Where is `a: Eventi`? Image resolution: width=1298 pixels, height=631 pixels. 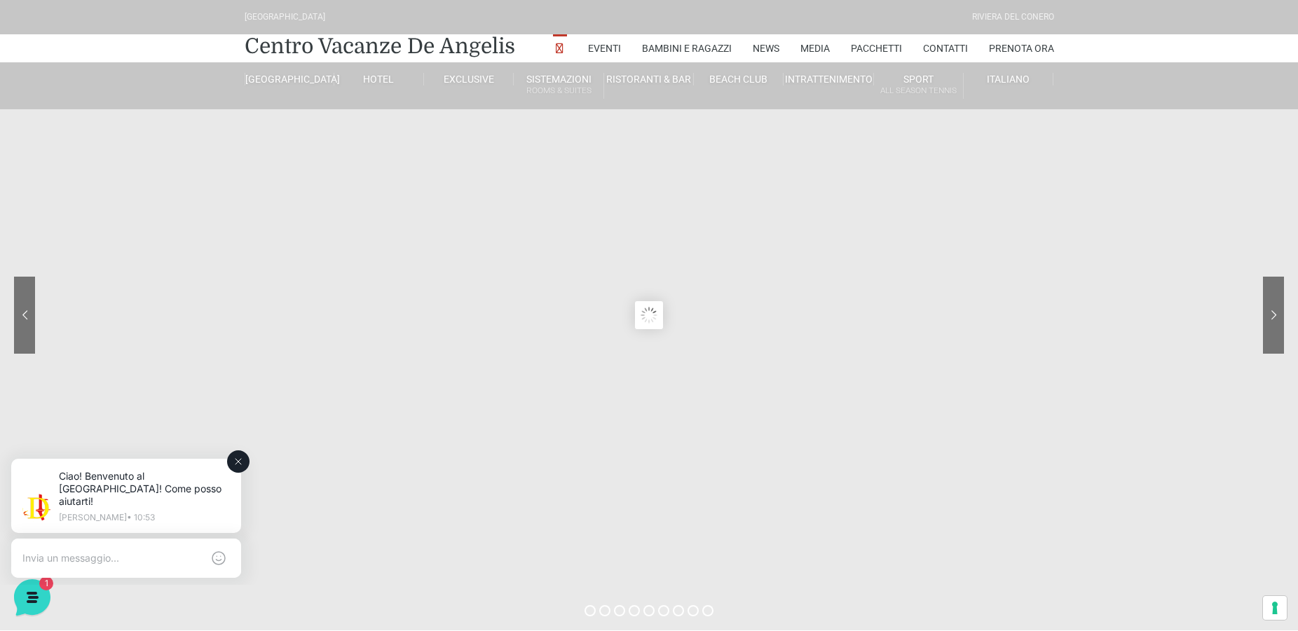
a: Eventi is located at coordinates (604, 48).